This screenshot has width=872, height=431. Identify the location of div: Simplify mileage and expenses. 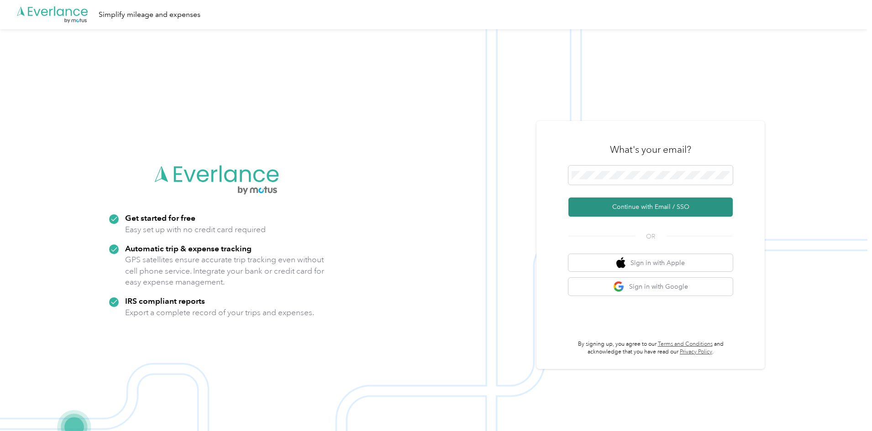
(149, 15).